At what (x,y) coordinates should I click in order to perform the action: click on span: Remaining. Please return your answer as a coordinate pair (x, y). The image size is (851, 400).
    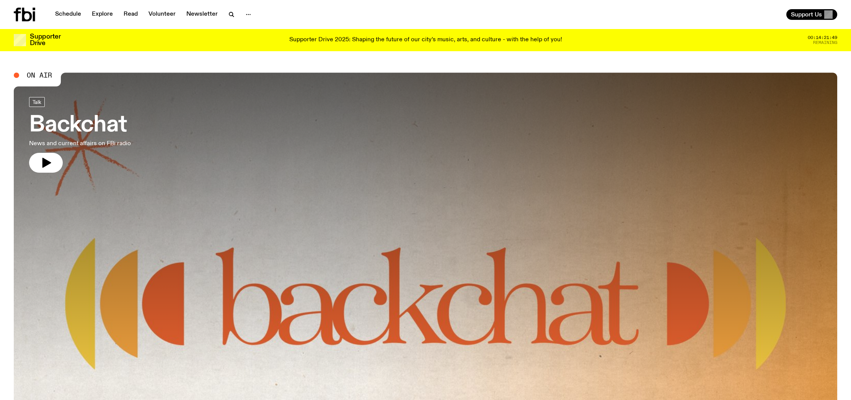
    Looking at the image, I should click on (825, 42).